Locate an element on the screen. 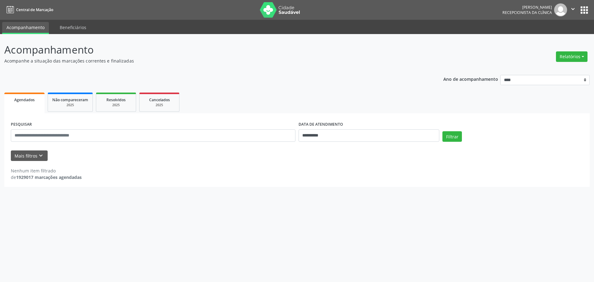  i: keyboard_arrow_down is located at coordinates (41, 156).